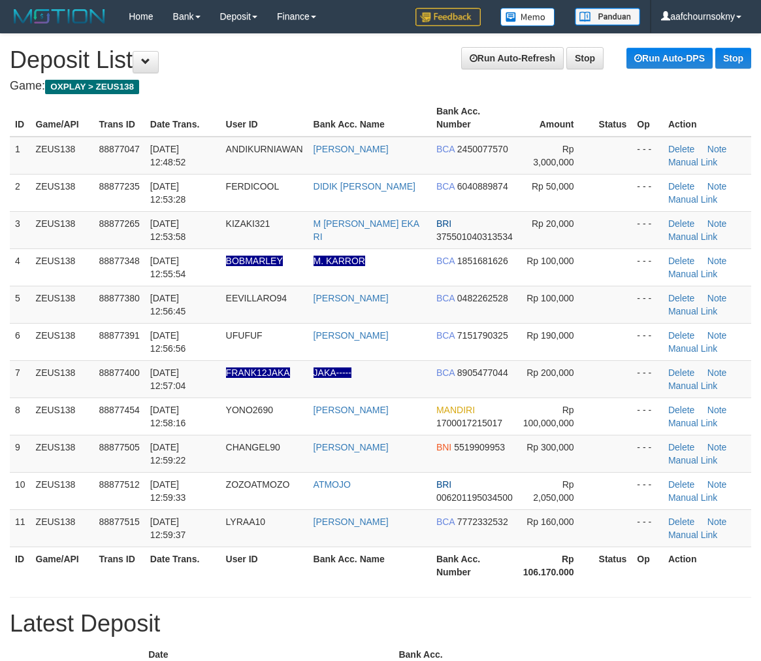 The width and height of the screenshot is (761, 661). Describe the element at coordinates (444, 447) in the screenshot. I see `span: BNI` at that location.